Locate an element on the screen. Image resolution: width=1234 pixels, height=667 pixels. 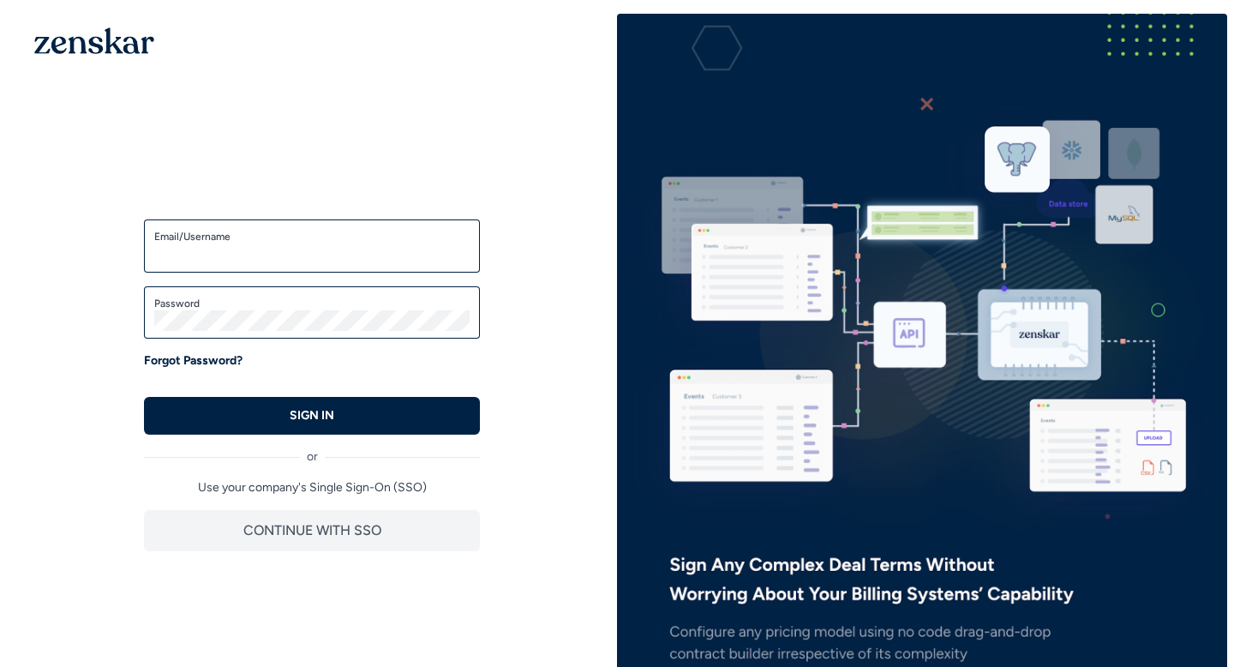
label: Password is located at coordinates (312, 303).